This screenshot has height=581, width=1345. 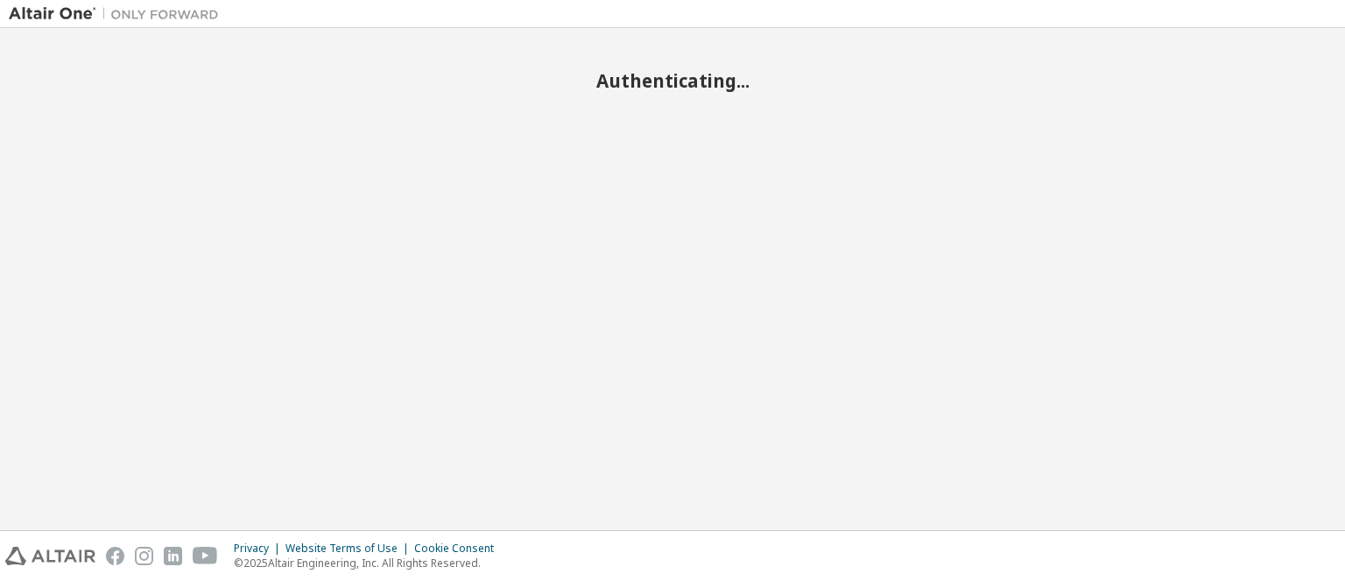 I want to click on img: altair_logo.svg, so click(x=50, y=555).